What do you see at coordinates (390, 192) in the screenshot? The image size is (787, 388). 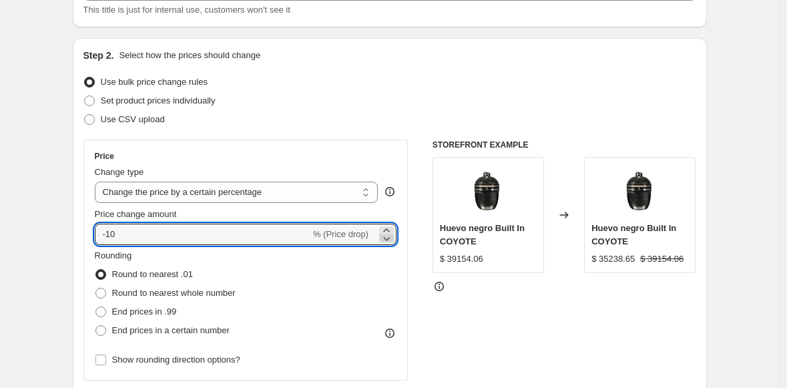 I see `div: help` at bounding box center [390, 192].